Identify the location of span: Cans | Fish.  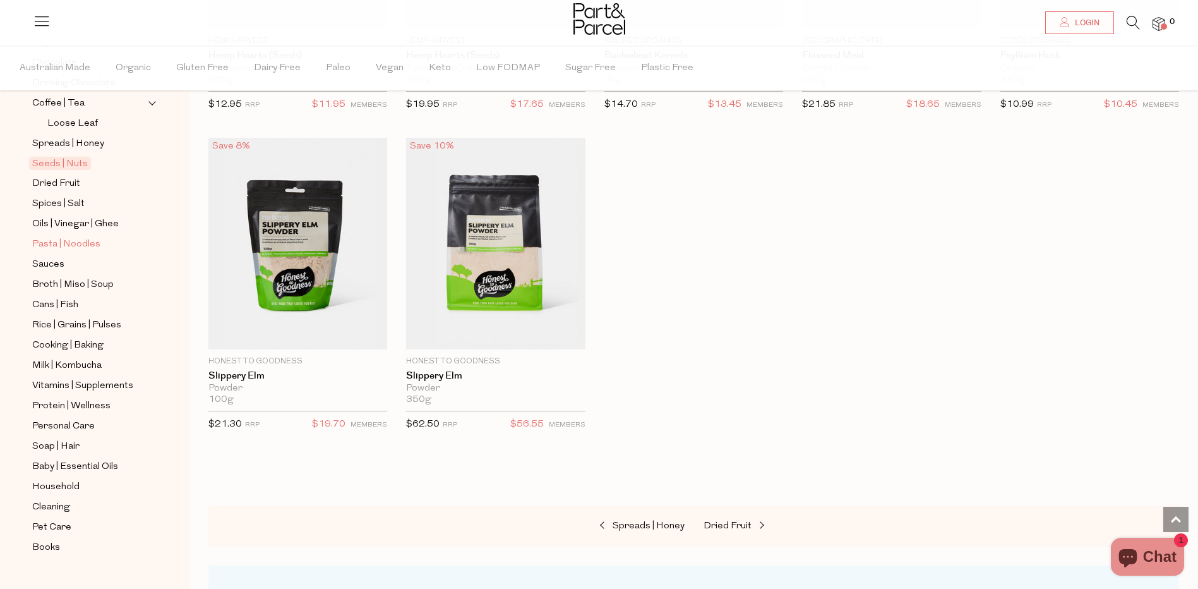
(55, 305).